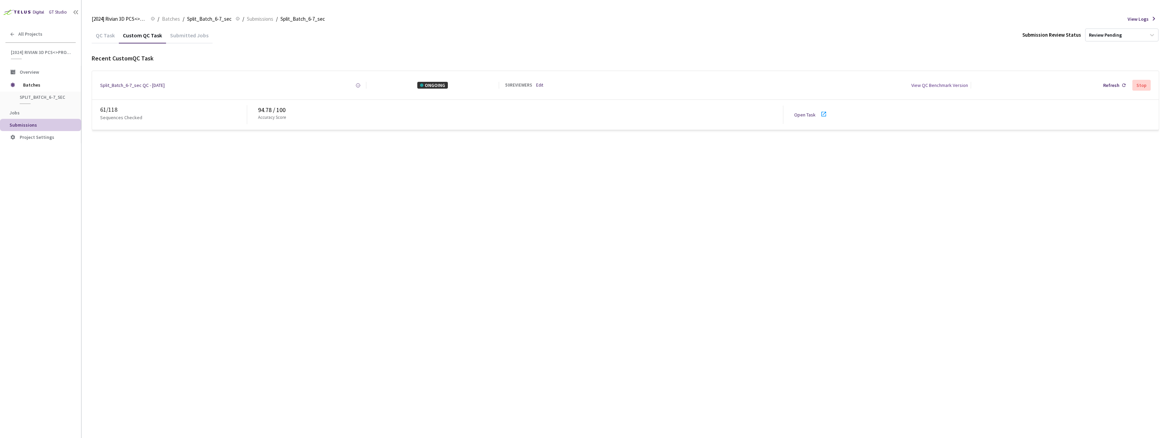  Describe the element at coordinates (1138, 19) in the screenshot. I see `span: View Logs` at that location.